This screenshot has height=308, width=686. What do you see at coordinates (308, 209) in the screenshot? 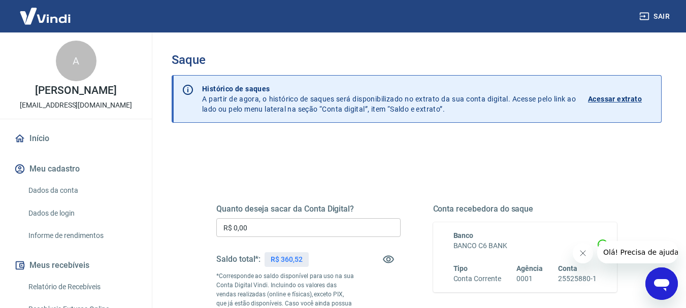
I see `h5: Quanto deseja sacar da Conta Digital?` at bounding box center [308, 209].